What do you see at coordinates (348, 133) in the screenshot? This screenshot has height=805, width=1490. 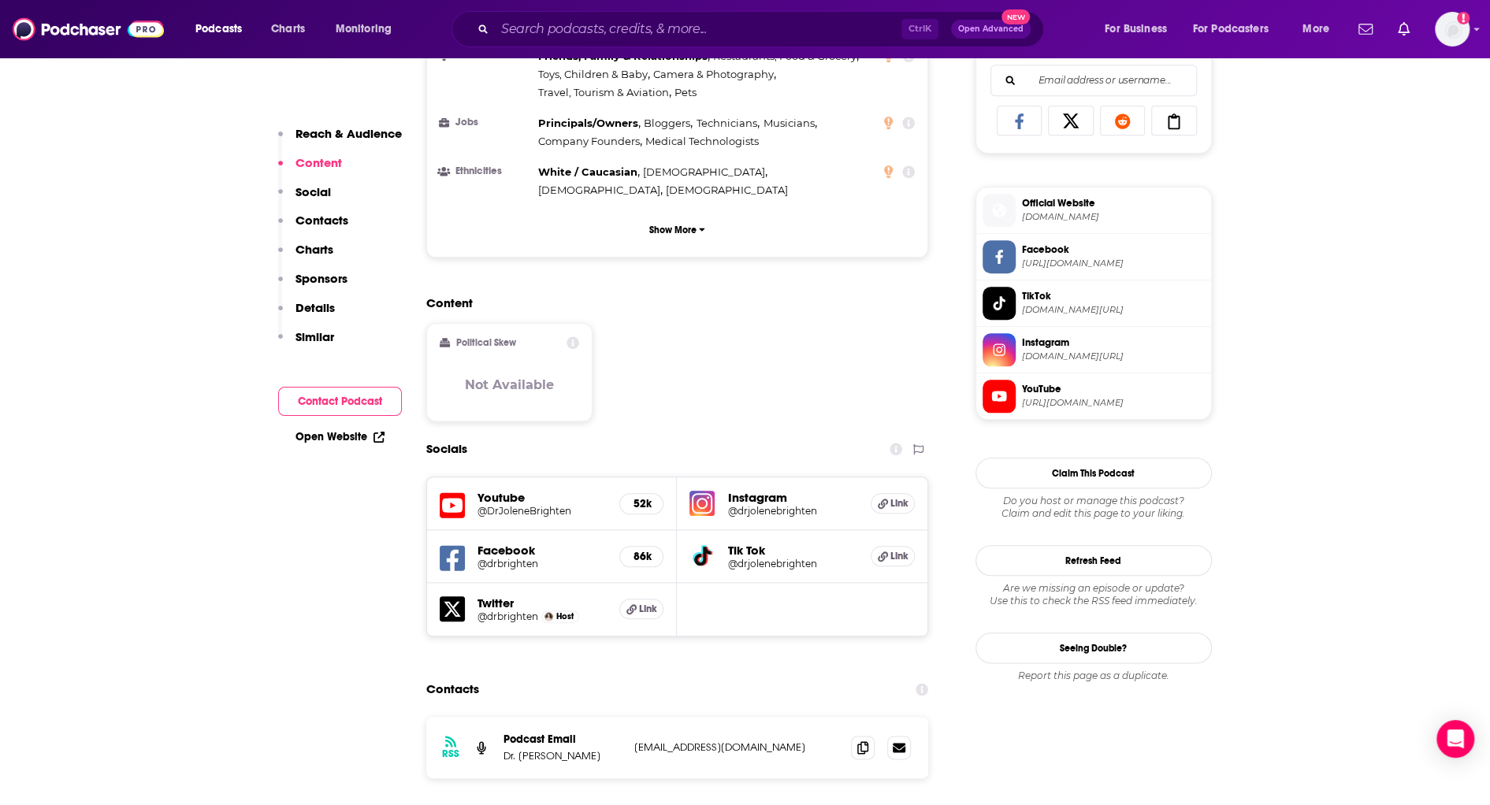 I see `p: Reach & Audience` at bounding box center [348, 133].